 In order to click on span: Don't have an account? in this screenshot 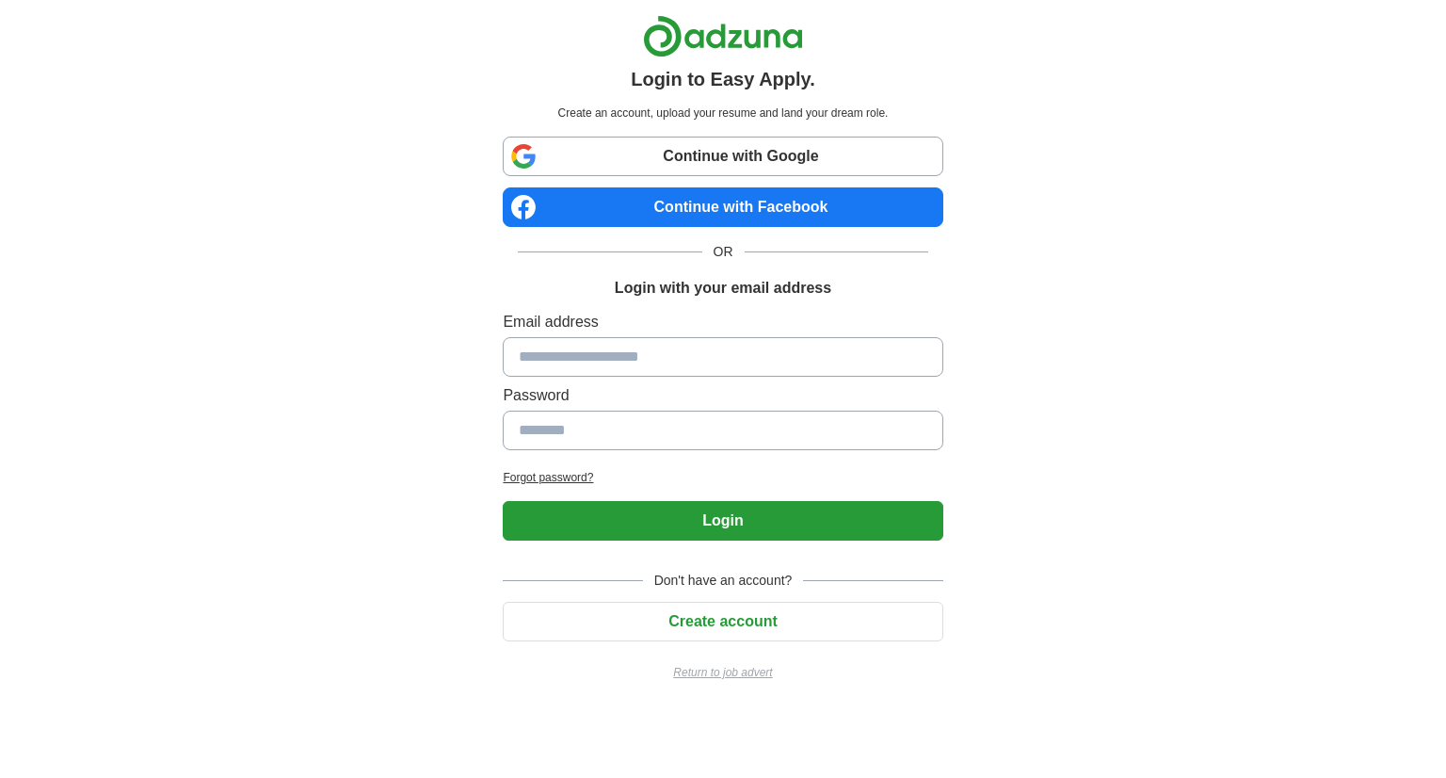, I will do `click(723, 580)`.